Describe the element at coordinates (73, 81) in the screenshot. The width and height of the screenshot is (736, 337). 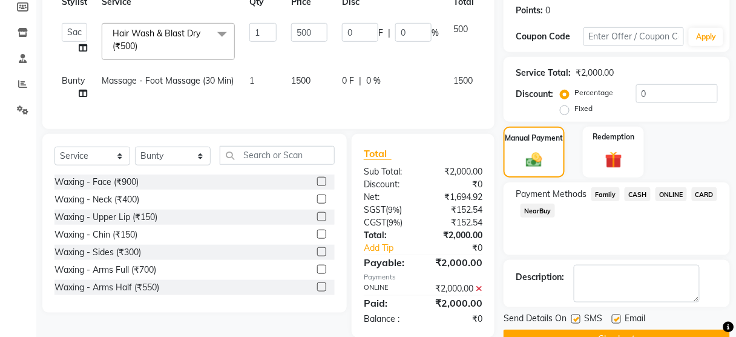
I see `span: Bunty` at that location.